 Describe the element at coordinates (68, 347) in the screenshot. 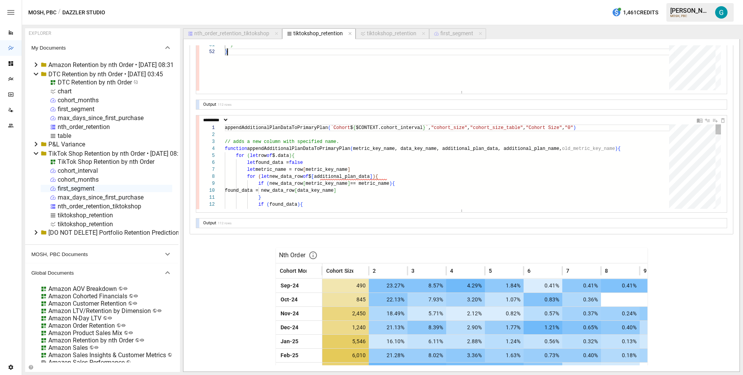

I see `div: Amazon Sales` at that location.